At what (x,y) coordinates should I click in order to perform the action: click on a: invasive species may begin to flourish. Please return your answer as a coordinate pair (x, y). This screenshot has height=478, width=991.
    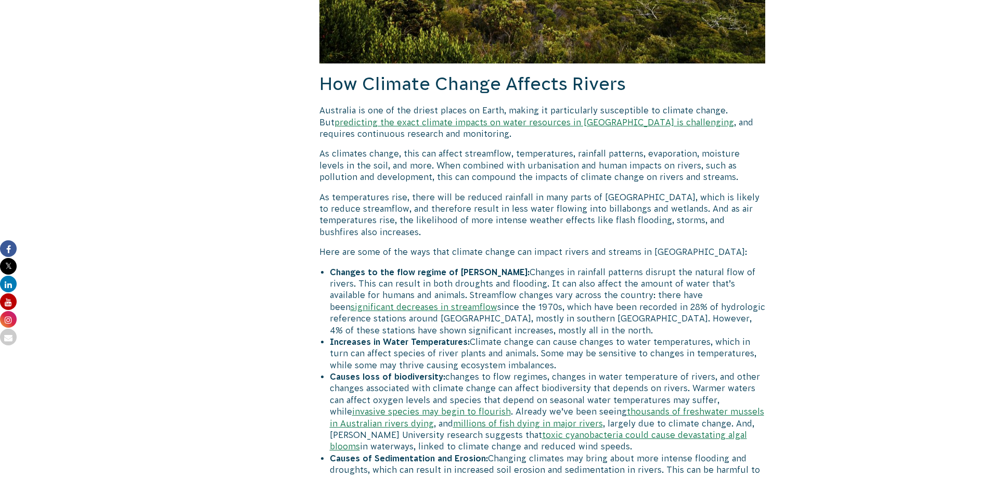
    Looking at the image, I should click on (431, 411).